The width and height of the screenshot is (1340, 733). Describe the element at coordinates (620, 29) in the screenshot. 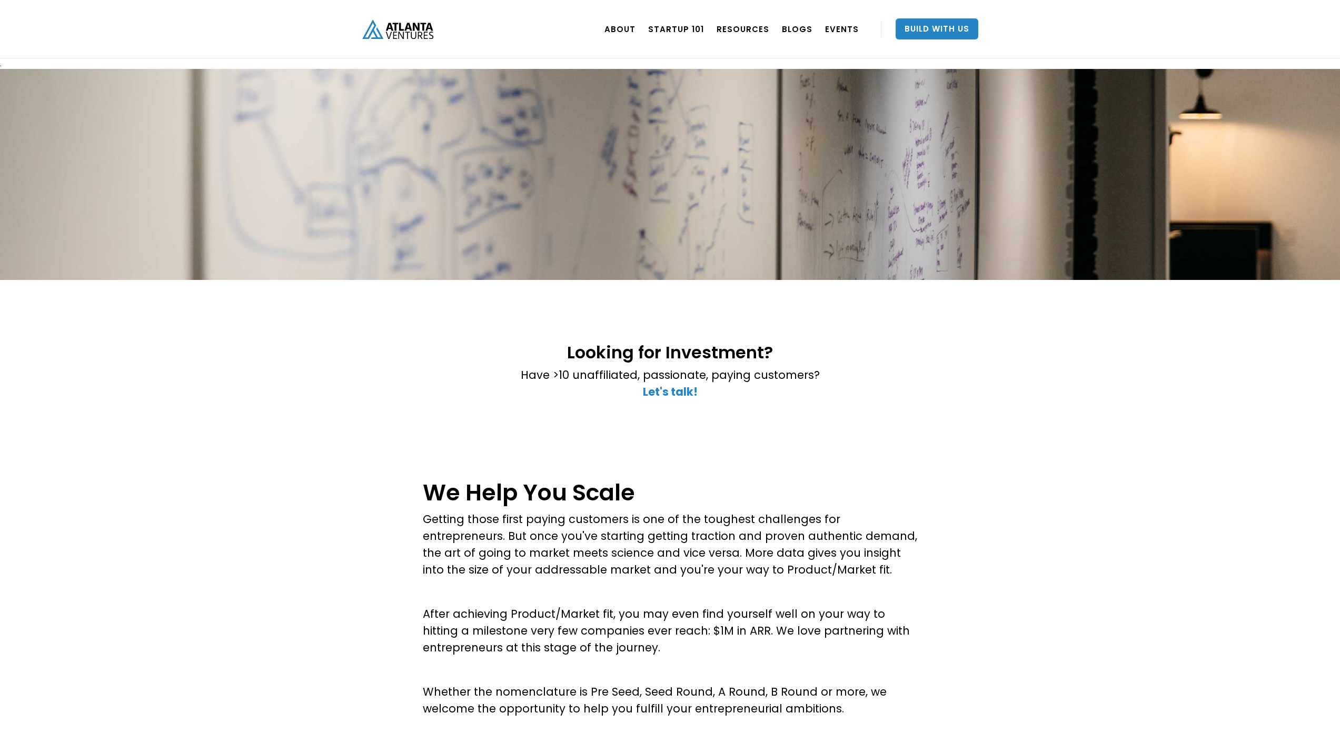

I see `a: ABOUT` at that location.